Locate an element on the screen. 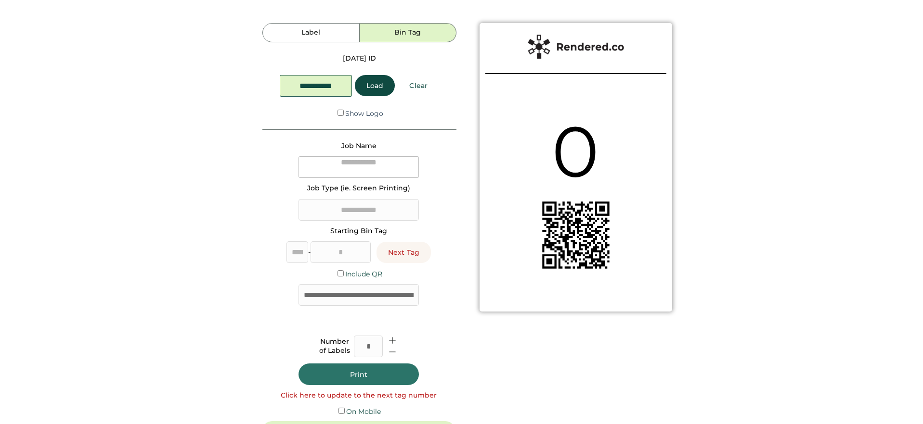 The image size is (923, 424). div: Number of Labels is located at coordinates (334, 346).